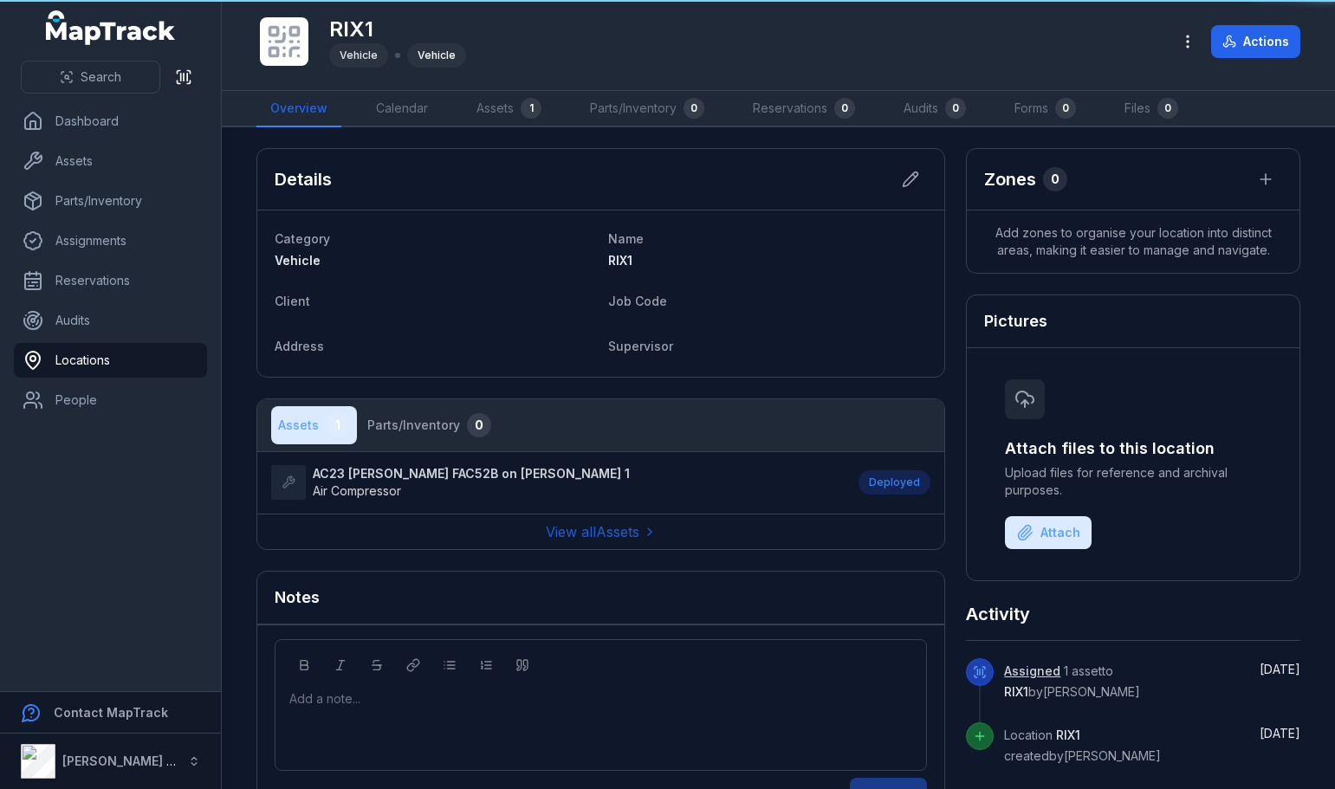 The height and width of the screenshot is (789, 1335). I want to click on time: 5/1/2025, 11:16:34 AM, so click(1280, 669).